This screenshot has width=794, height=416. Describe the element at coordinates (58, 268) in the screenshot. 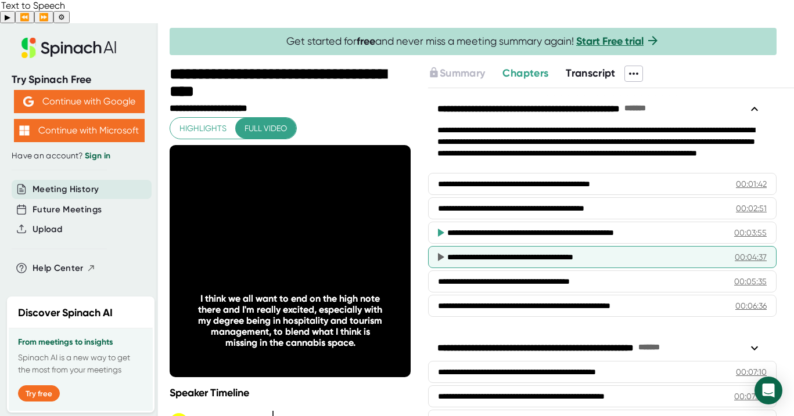

I see `span: Help Center` at that location.